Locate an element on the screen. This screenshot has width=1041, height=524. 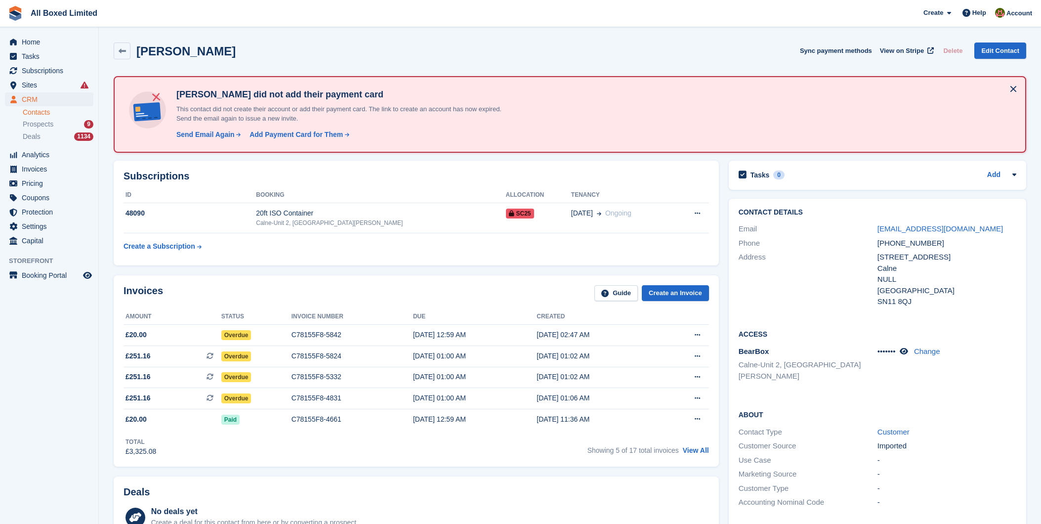
div: NULL is located at coordinates (946, 279).